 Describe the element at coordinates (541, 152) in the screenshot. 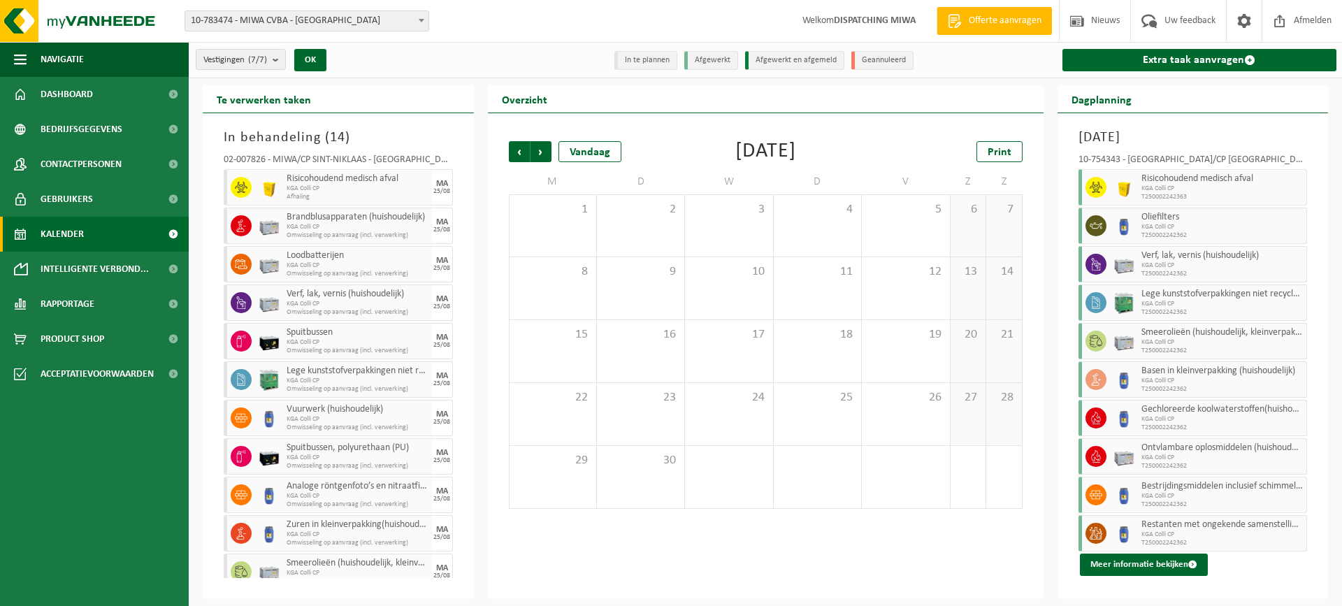

I see `span: Volgende` at that location.